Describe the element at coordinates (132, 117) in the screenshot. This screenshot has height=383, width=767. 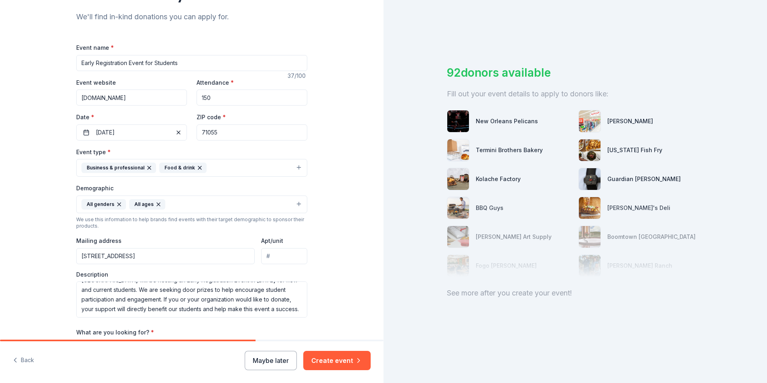
I see `label: Date` at that location.